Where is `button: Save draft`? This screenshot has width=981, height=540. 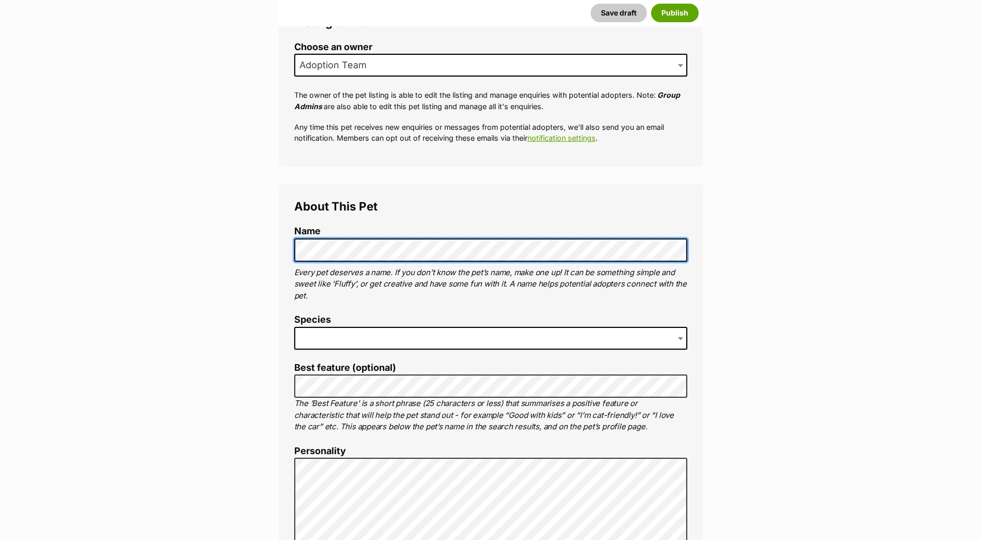 button: Save draft is located at coordinates (619, 13).